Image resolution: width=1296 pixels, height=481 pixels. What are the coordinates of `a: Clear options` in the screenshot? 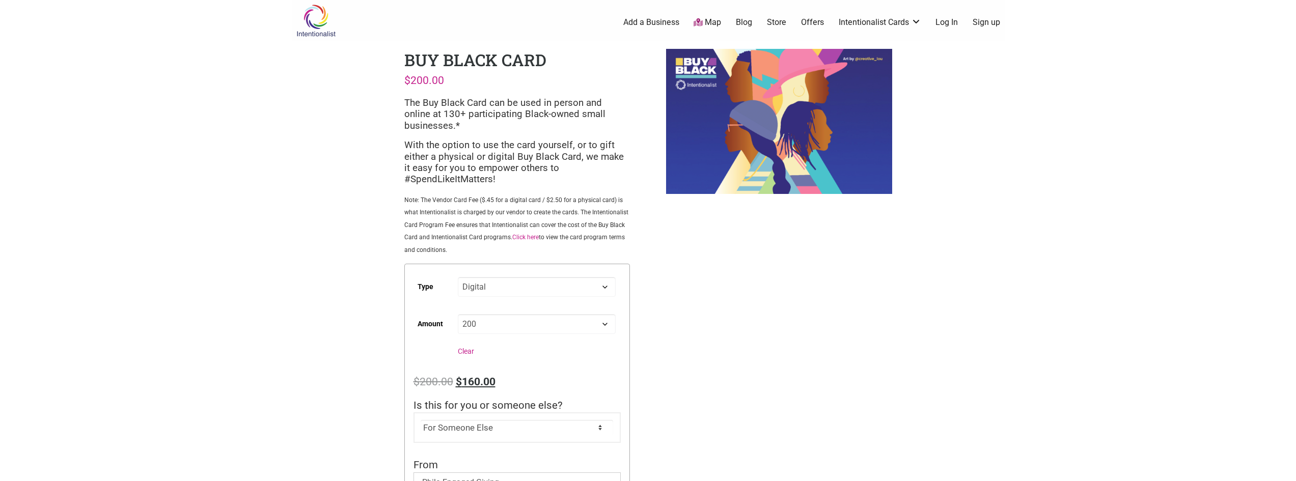 It's located at (466, 351).